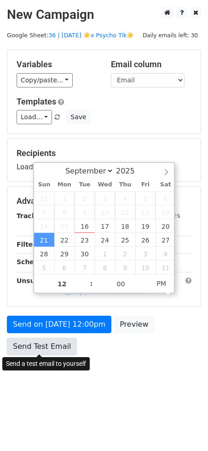 This screenshot has width=208, height=451. Describe the element at coordinates (105, 240) in the screenshot. I see `span: September 24, 2025` at that location.